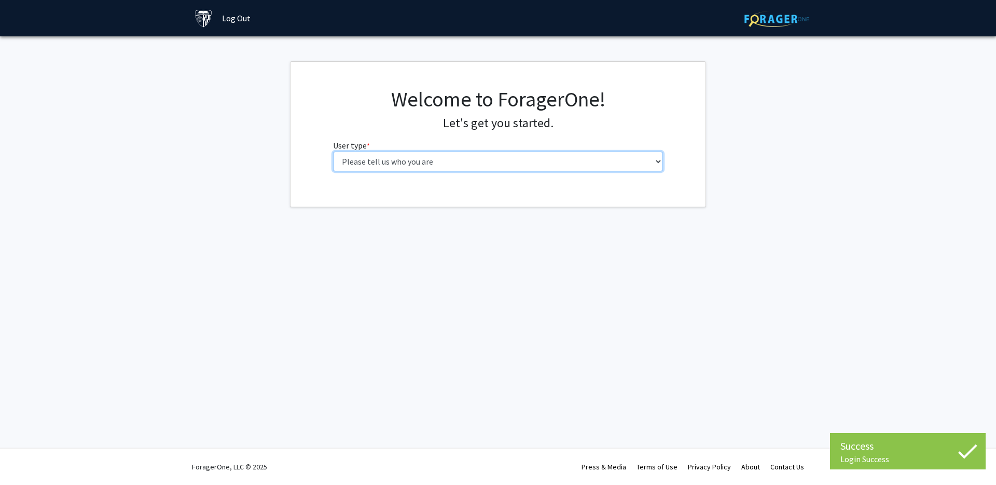 Image resolution: width=996 pixels, height=485 pixels. What do you see at coordinates (657, 466) in the screenshot?
I see `a: Terms of Use` at bounding box center [657, 466].